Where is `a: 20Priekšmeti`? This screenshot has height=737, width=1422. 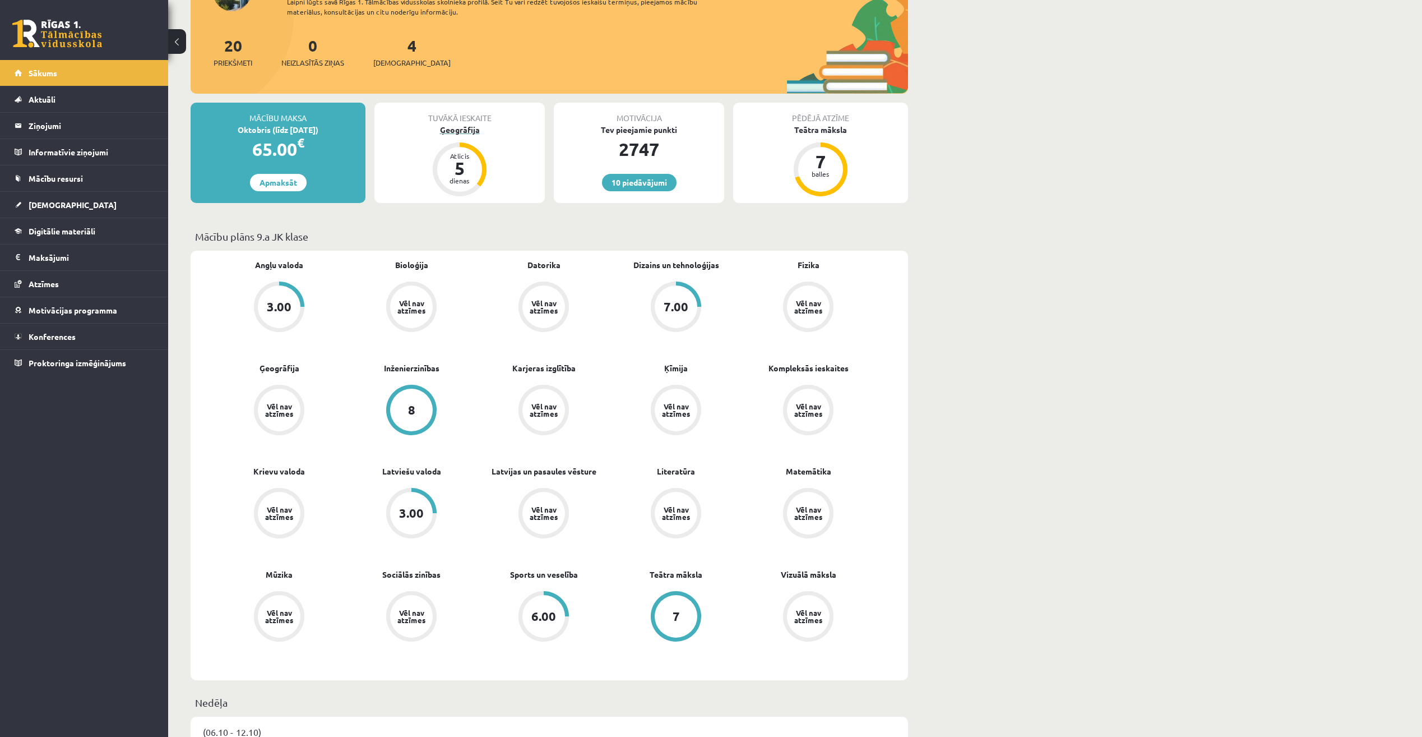 a: 20Priekšmeti is located at coordinates (233, 52).